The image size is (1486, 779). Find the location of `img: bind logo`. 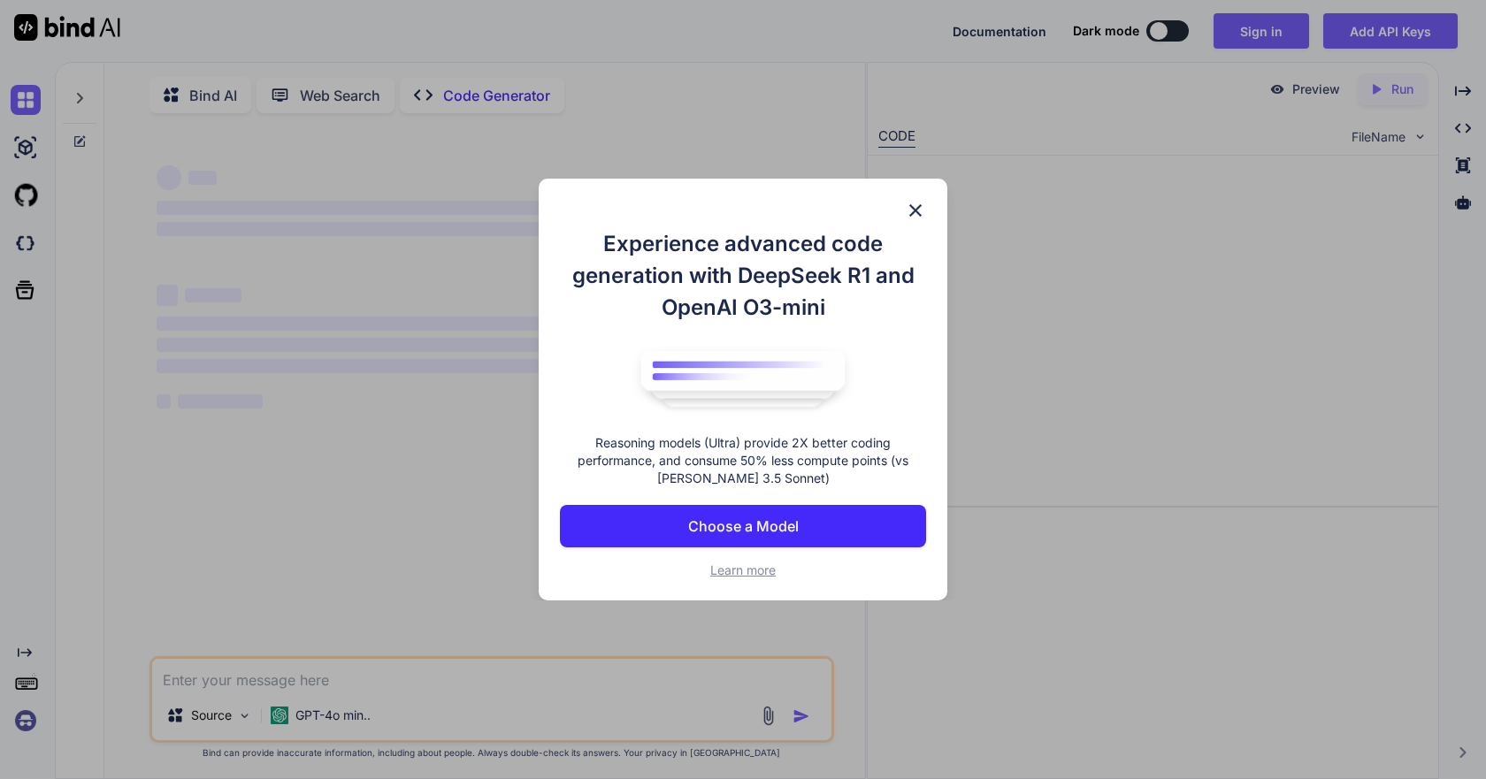

img: bind logo is located at coordinates (743, 379).